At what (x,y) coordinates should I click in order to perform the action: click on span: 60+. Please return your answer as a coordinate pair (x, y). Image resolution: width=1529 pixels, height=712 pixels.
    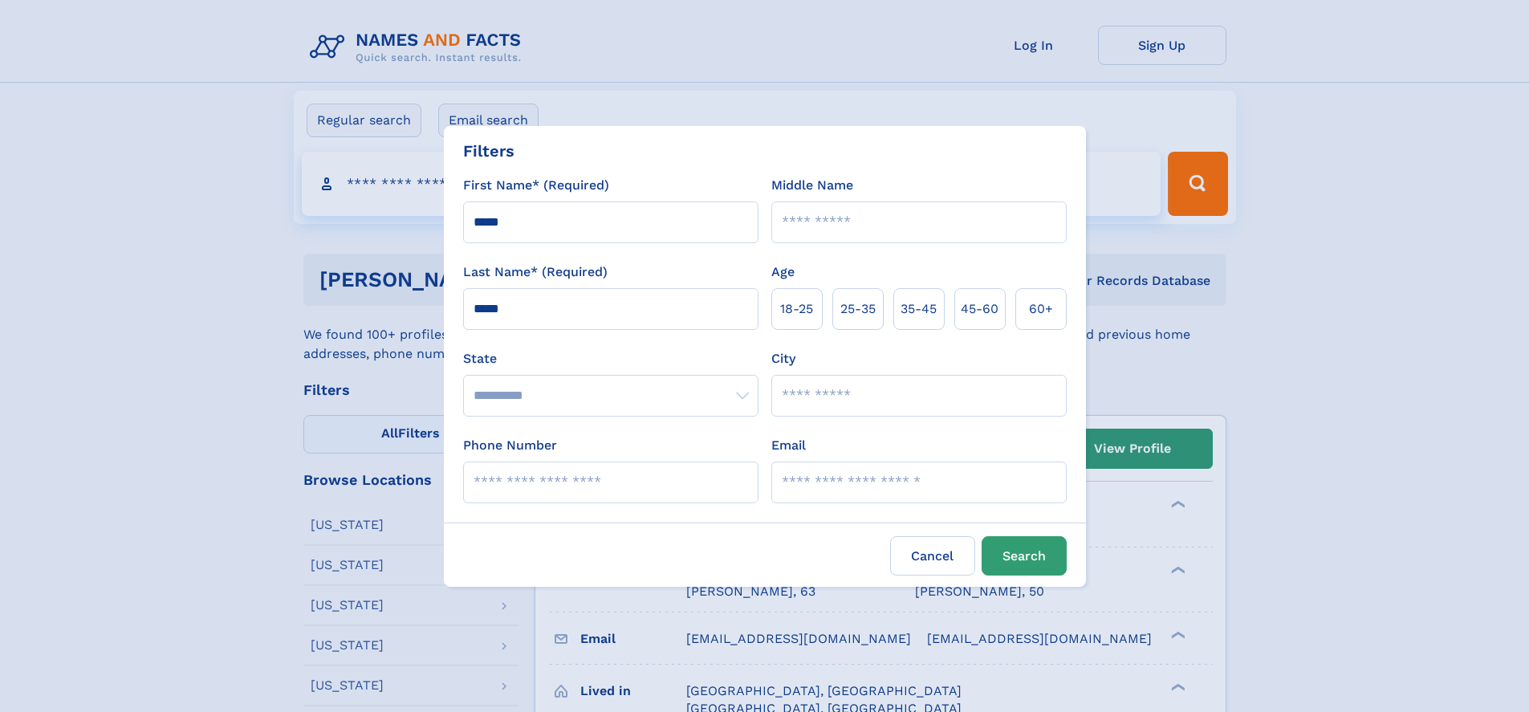
    Looking at the image, I should click on (1041, 309).